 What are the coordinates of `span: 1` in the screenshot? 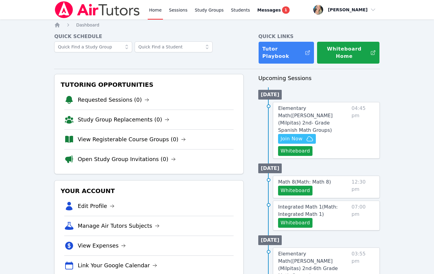 It's located at (285, 10).